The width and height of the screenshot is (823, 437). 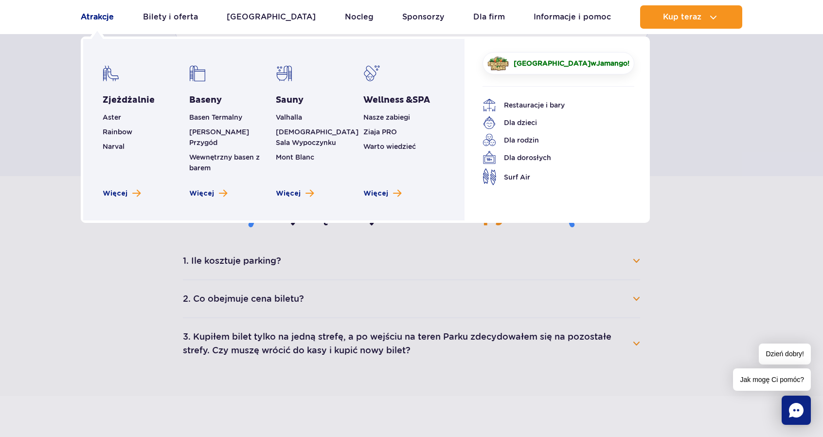 What do you see at coordinates (380, 132) in the screenshot?
I see `a: Ziaja PRO` at bounding box center [380, 132].